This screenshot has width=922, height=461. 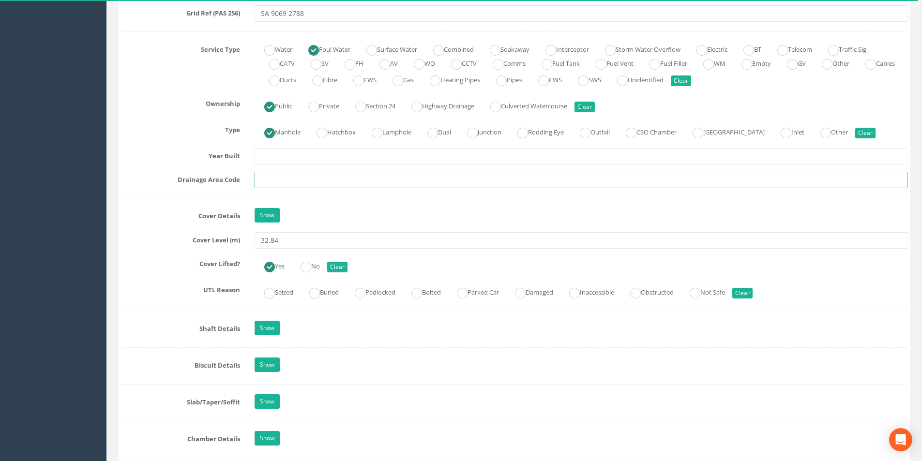 What do you see at coordinates (710, 62) in the screenshot?
I see `label: WM` at bounding box center [710, 62].